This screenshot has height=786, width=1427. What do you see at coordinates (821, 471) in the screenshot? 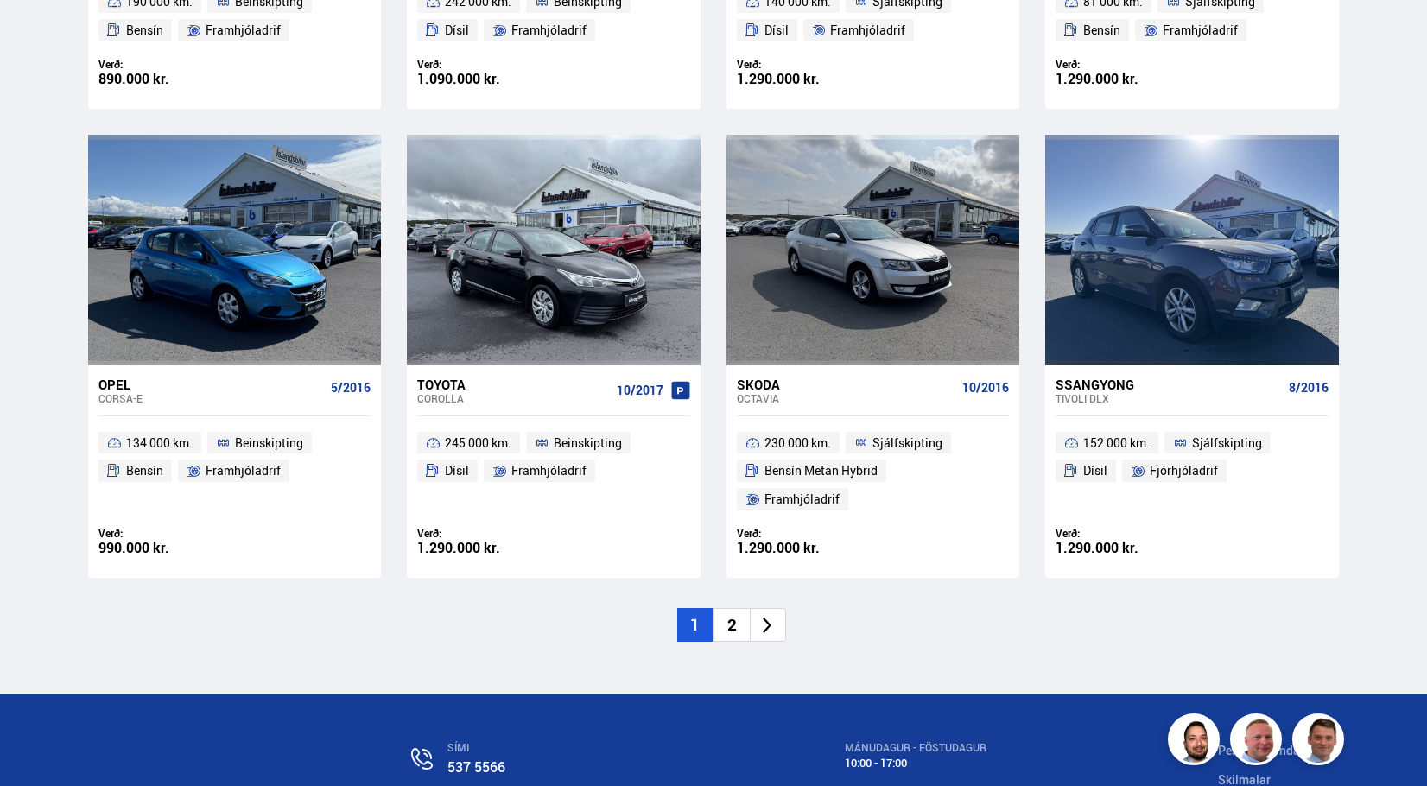
I see `span: Bensín Metan Hybrid` at bounding box center [821, 471].